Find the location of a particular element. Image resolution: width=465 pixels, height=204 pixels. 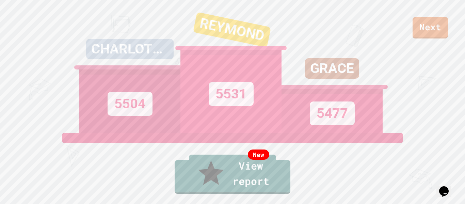

a: Next is located at coordinates (430, 28).